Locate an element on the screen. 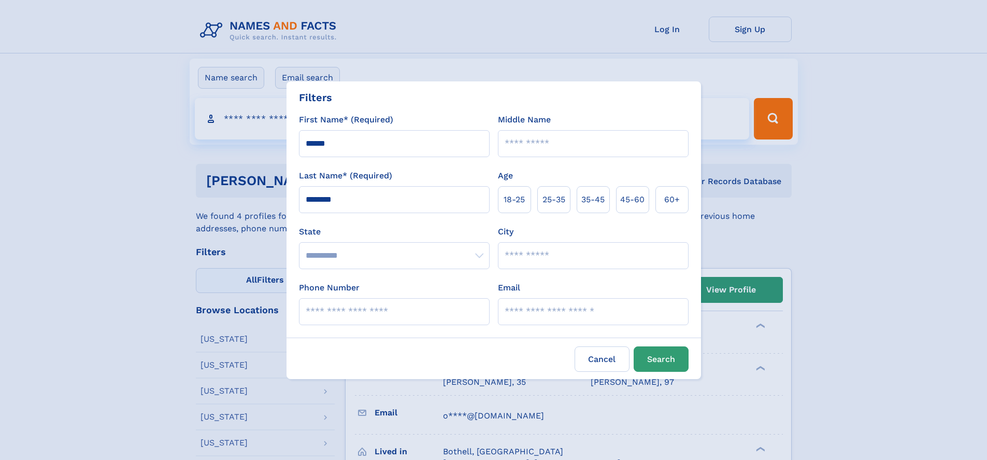  span: 45‑60 is located at coordinates (632, 200).